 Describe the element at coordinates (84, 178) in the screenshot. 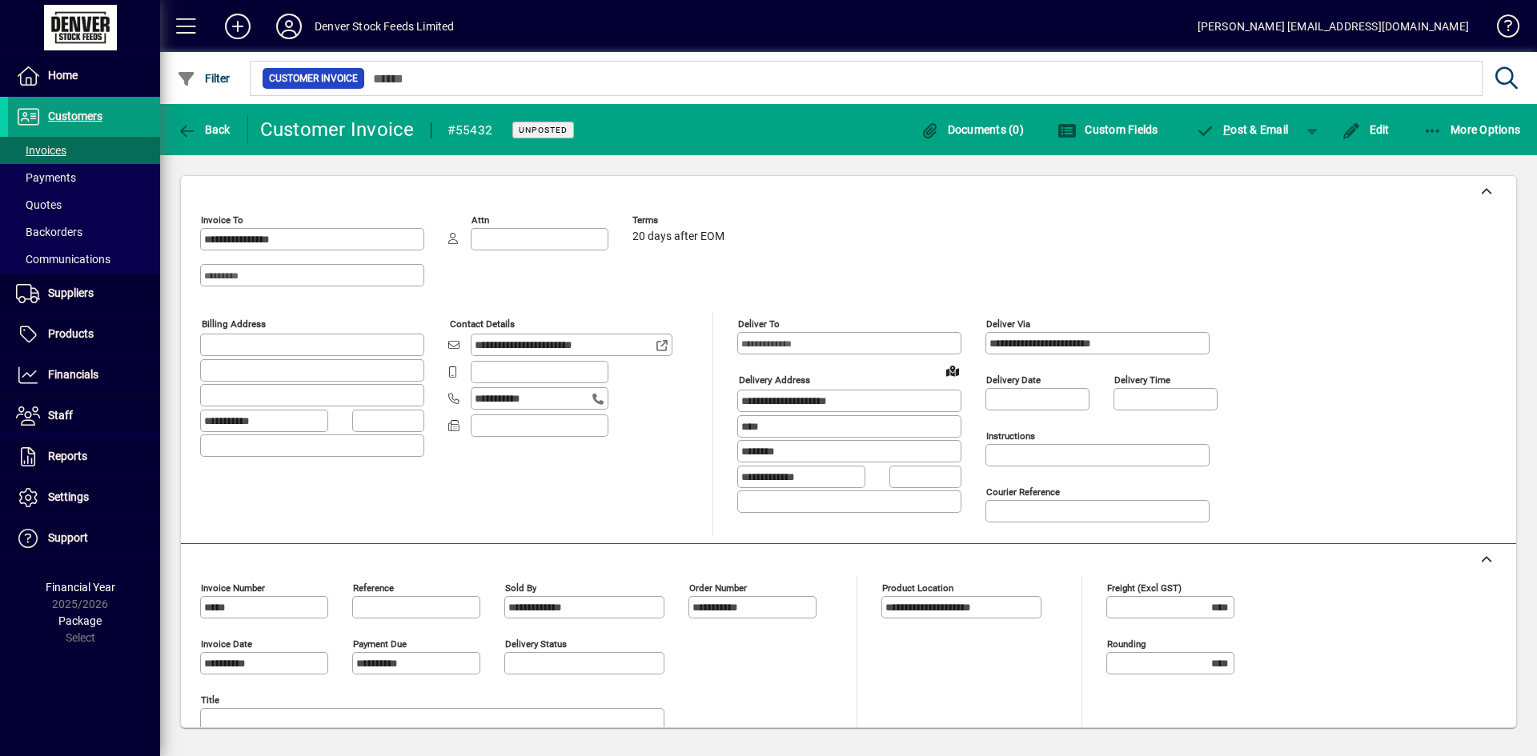

I see `a: Payments` at that location.